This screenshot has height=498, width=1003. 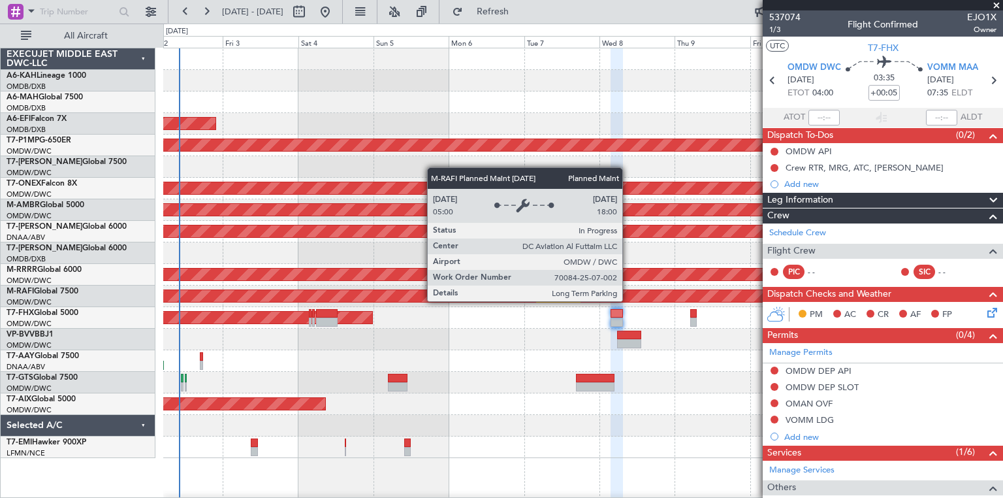 What do you see at coordinates (411, 42) in the screenshot?
I see `div: Sun 5` at bounding box center [411, 42].